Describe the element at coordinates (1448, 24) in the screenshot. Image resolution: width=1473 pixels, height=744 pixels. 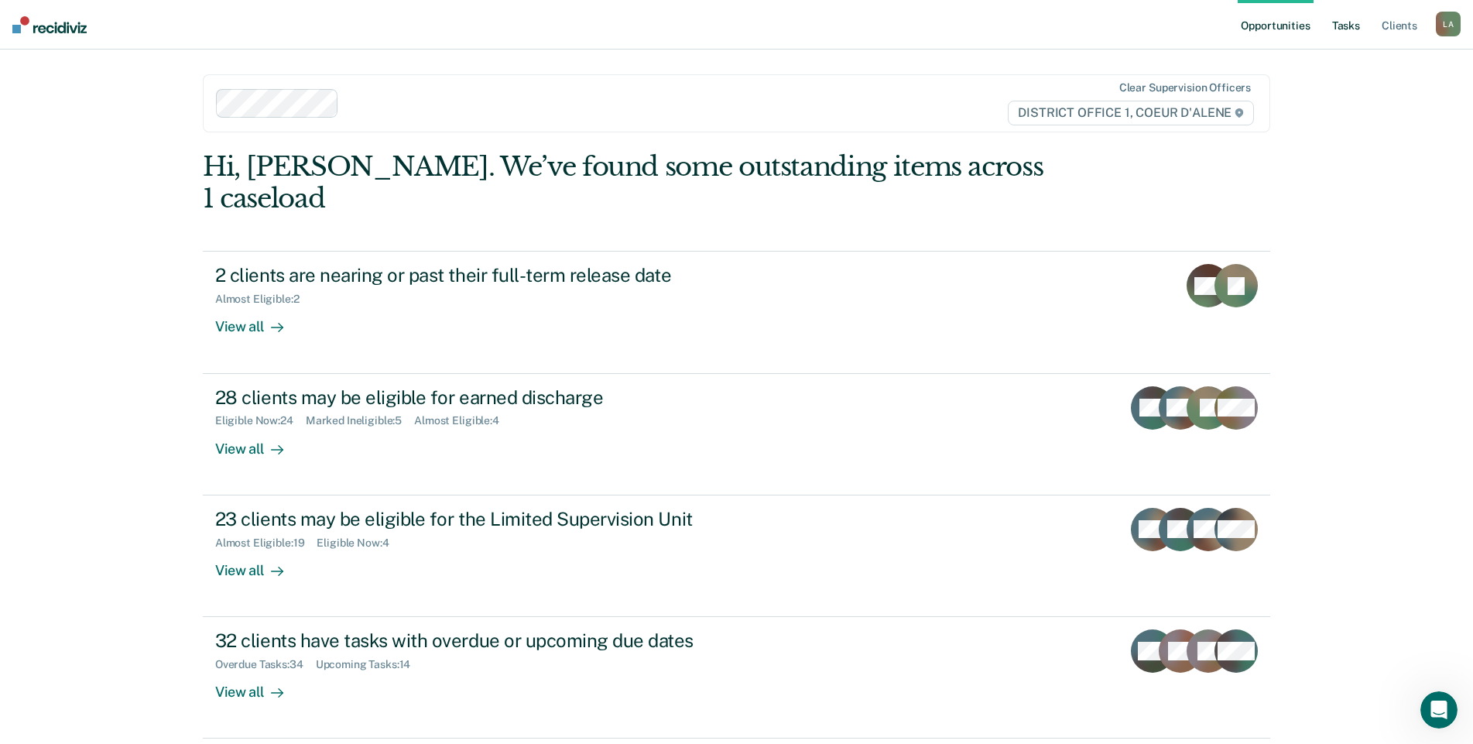
I see `div: L A` at that location.